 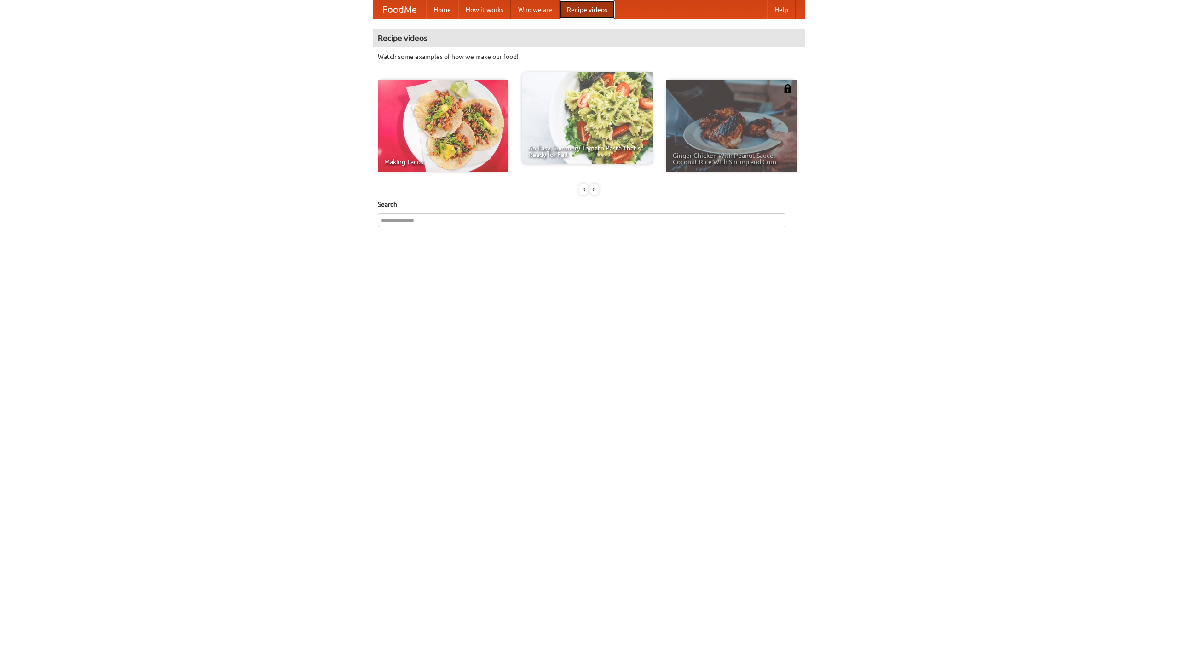 What do you see at coordinates (587, 10) in the screenshot?
I see `a: Recipe videos` at bounding box center [587, 10].